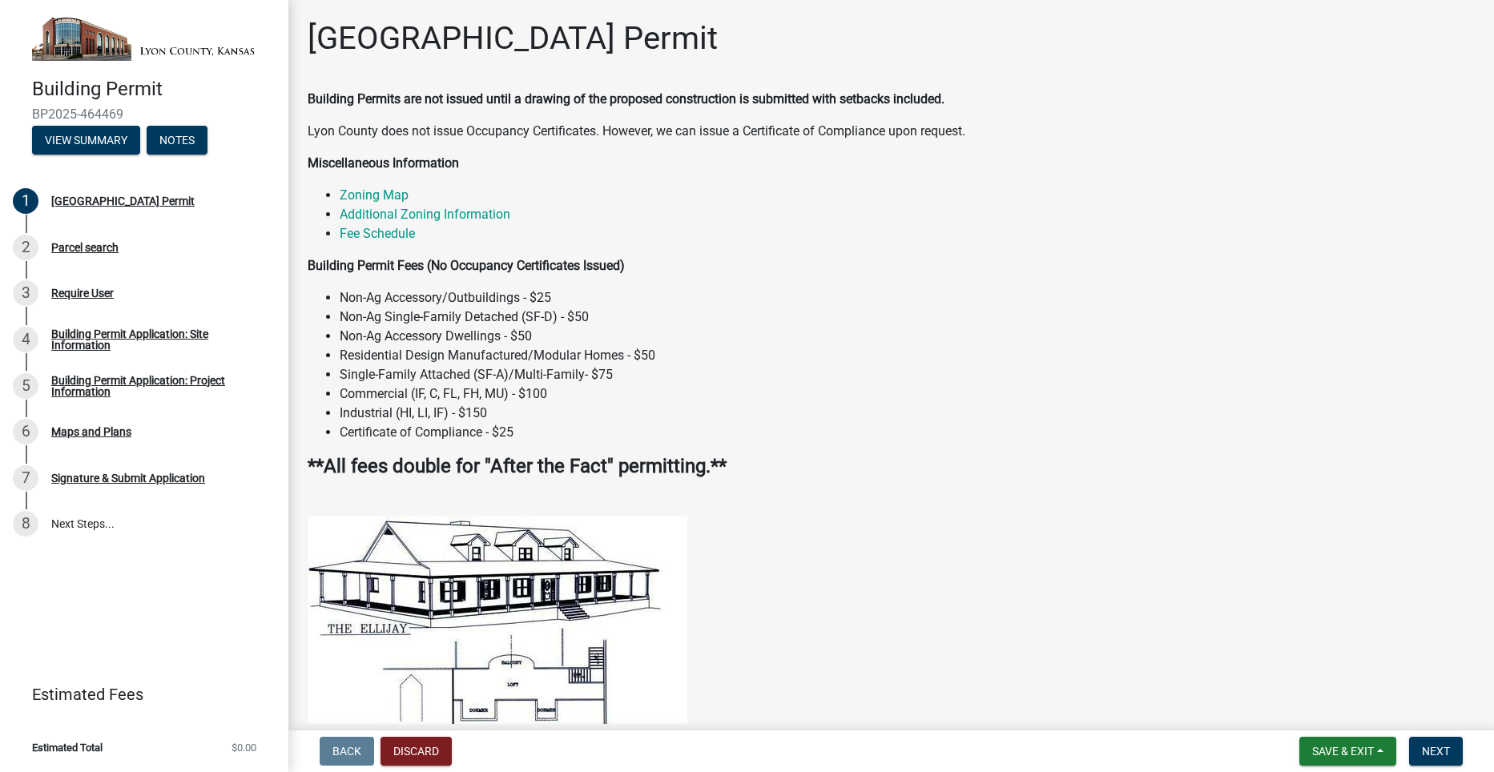  What do you see at coordinates (347, 751) in the screenshot?
I see `span: Back` at bounding box center [347, 751].